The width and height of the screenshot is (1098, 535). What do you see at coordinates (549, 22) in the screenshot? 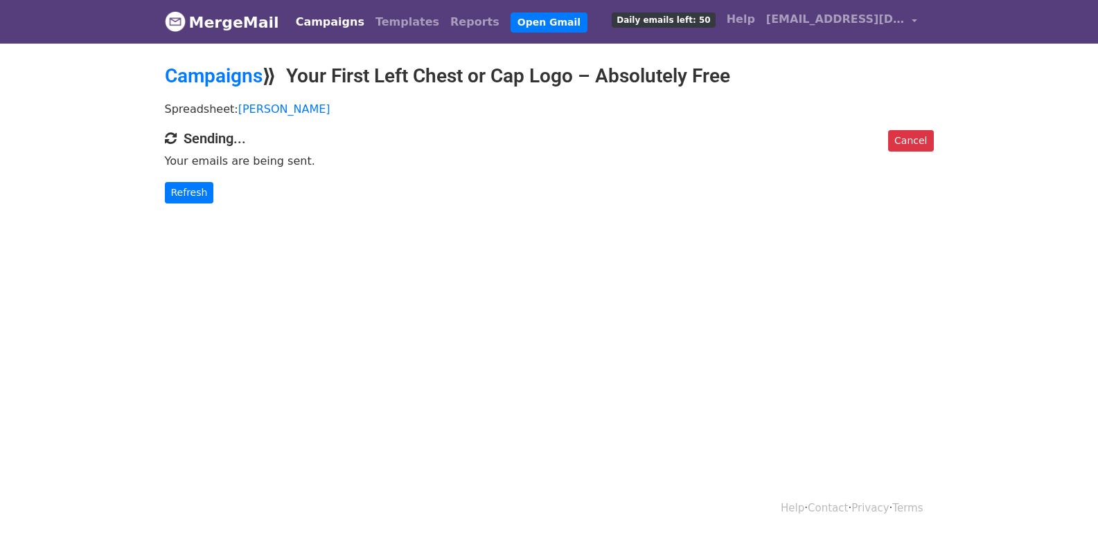
I see `a: Open Gmail` at bounding box center [549, 22].